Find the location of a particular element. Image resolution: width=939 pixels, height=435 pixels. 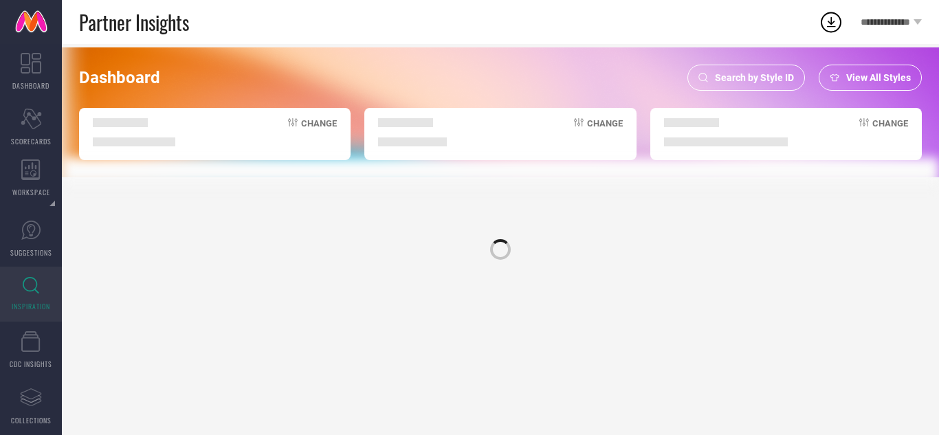

span: COLLECTIONS is located at coordinates (31, 420).